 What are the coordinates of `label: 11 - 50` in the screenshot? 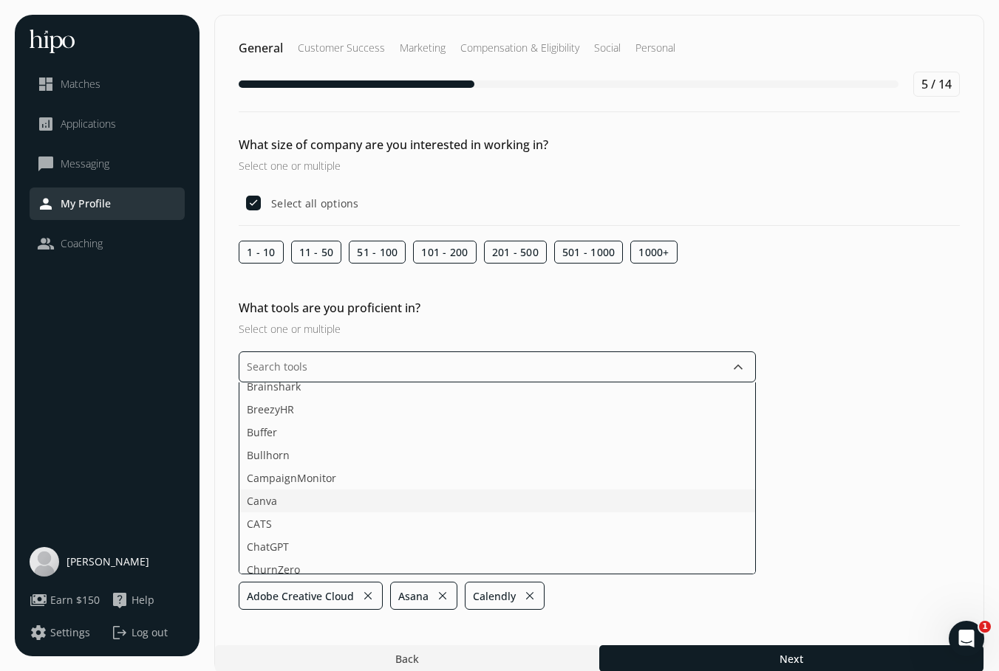 It's located at (316, 252).